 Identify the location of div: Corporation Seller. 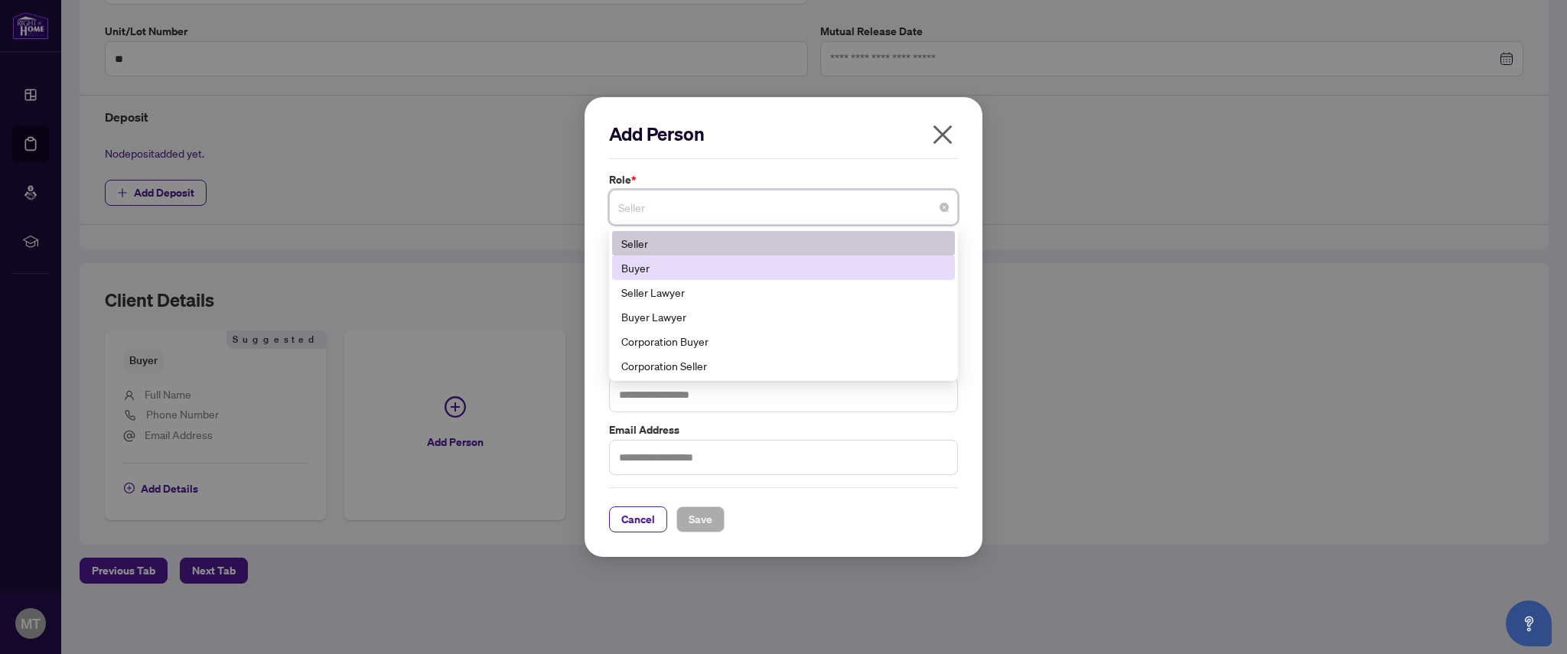
(784, 366).